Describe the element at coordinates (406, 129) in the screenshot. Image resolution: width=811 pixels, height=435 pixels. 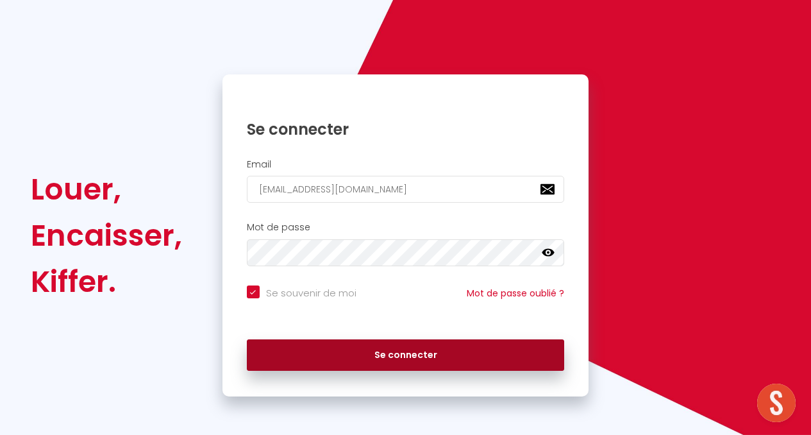
I see `h1: Se connecter` at that location.